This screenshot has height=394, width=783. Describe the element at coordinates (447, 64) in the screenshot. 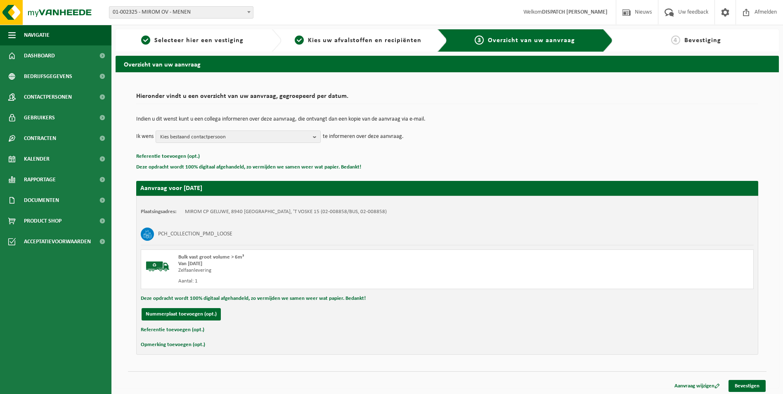

I see `h2: Overzicht van uw aanvraag` at that location.